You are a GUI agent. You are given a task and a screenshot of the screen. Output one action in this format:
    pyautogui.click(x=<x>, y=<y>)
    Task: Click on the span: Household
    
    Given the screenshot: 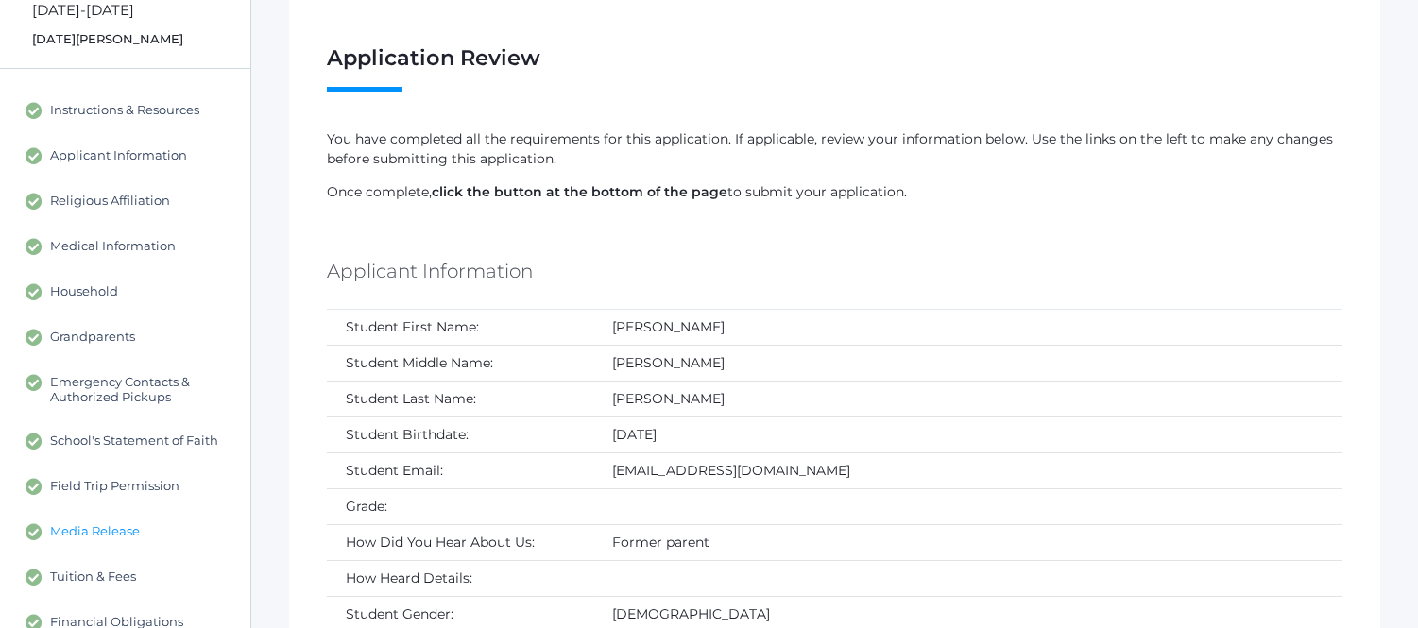 What is the action you would take?
    pyautogui.click(x=84, y=292)
    